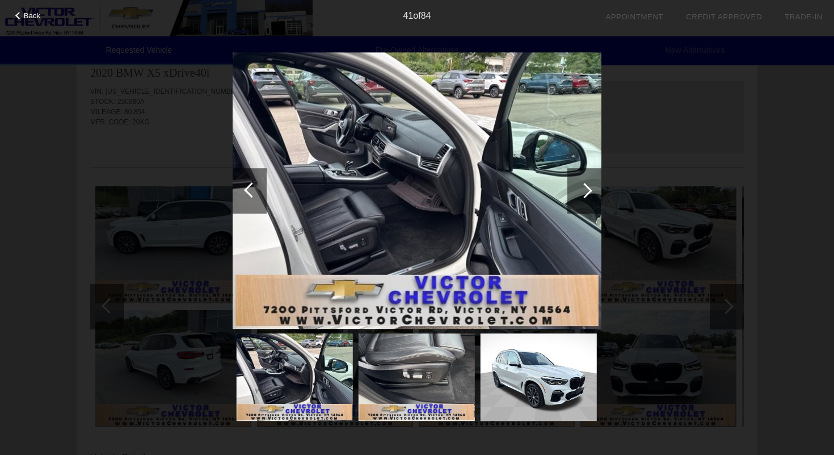 This screenshot has height=455, width=834. I want to click on span: 84, so click(426, 15).